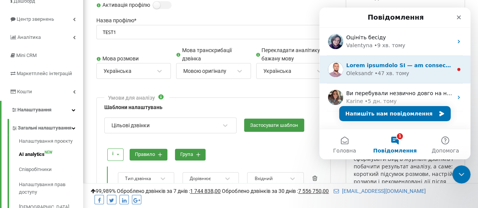  What do you see at coordinates (168, 191) in the screenshot?
I see `span: Оброблено дзвінків за 7 днів :` at bounding box center [168, 191].